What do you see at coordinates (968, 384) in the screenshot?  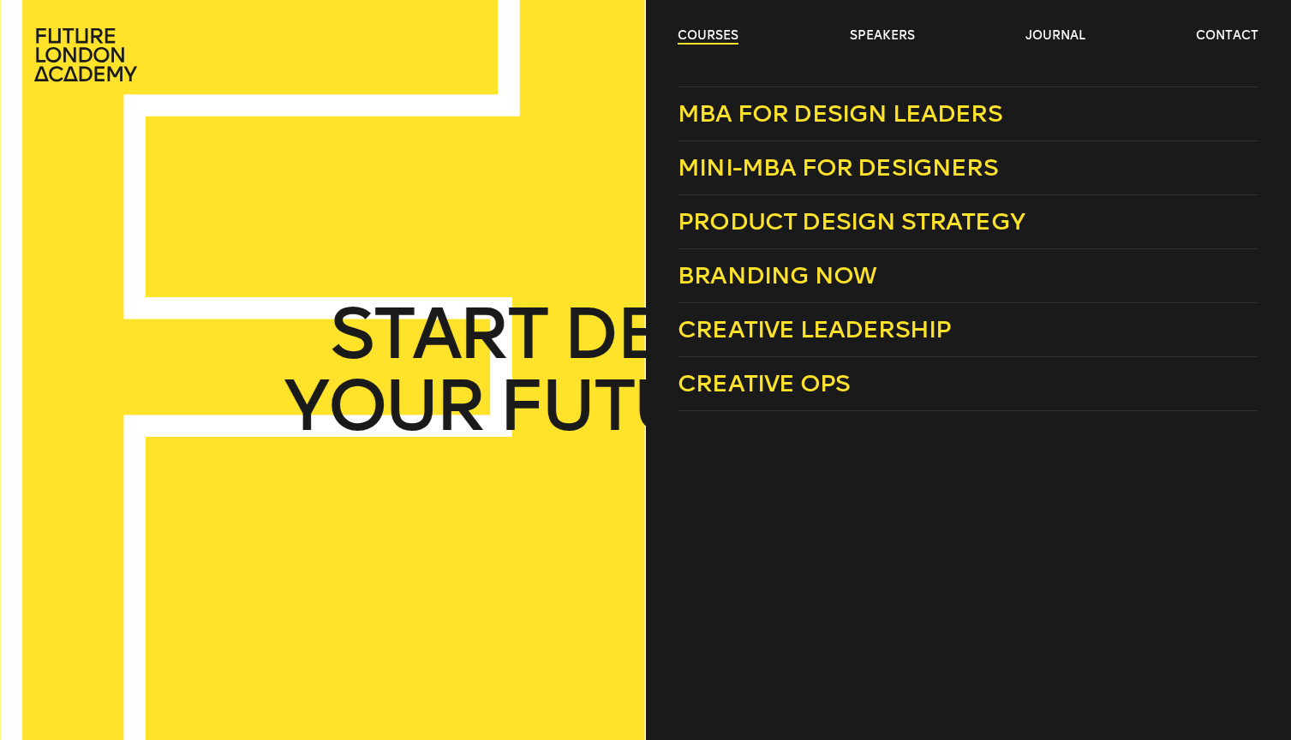 I see `a: Creative Ops` at bounding box center [968, 384].